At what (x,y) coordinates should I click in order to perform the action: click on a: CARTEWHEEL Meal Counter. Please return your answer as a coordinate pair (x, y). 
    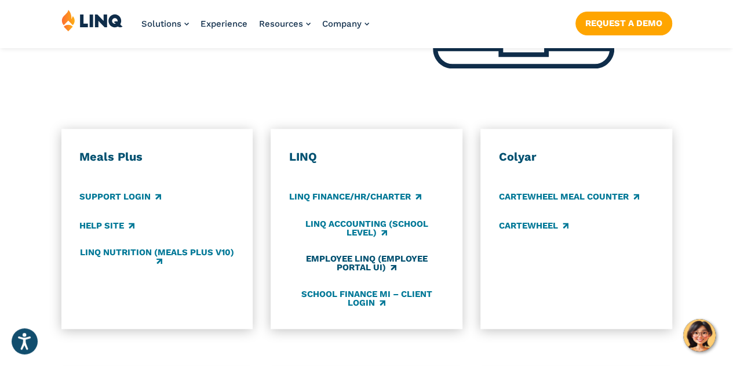
    Looking at the image, I should click on (569, 197).